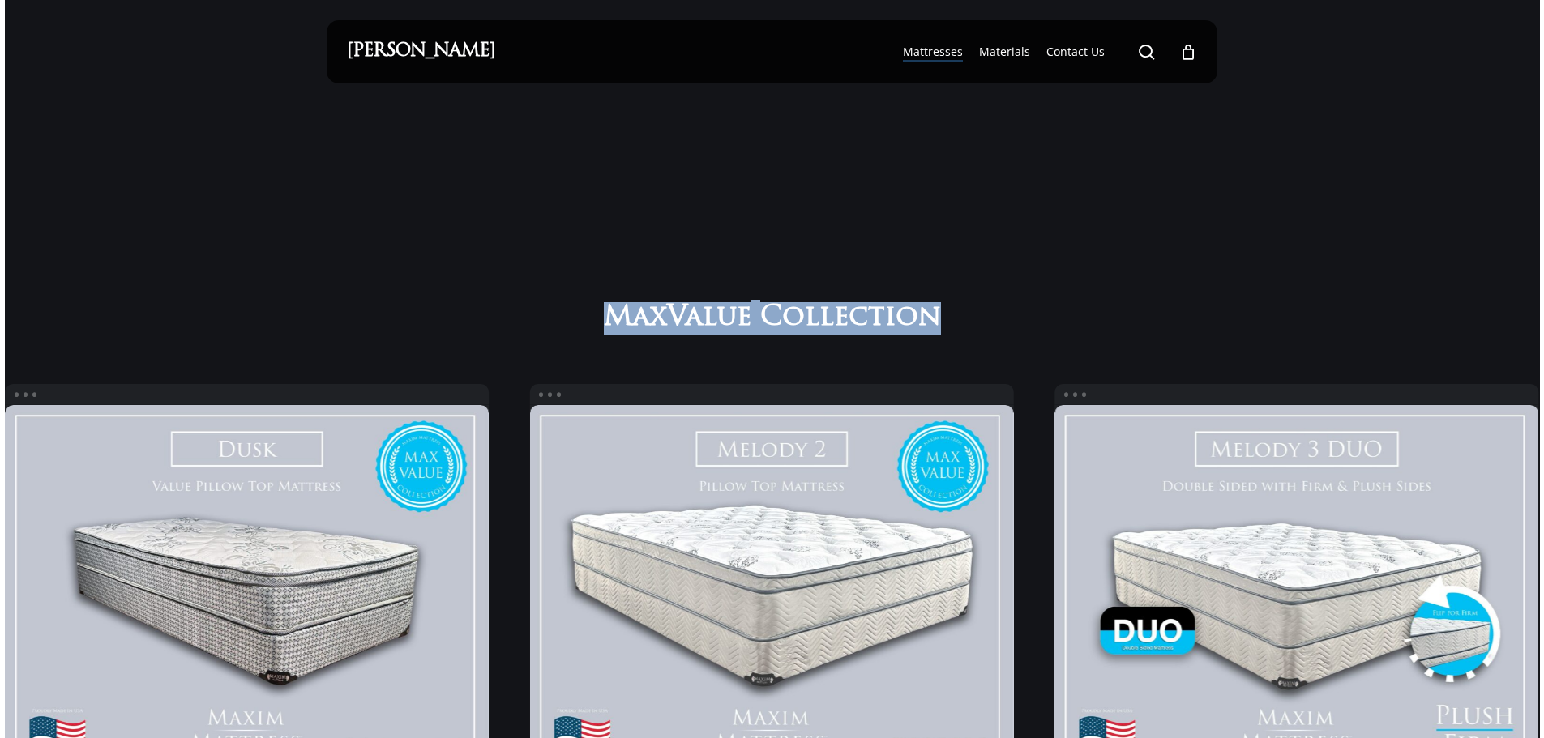  Describe the element at coordinates (1004, 51) in the screenshot. I see `span: Materials` at that location.